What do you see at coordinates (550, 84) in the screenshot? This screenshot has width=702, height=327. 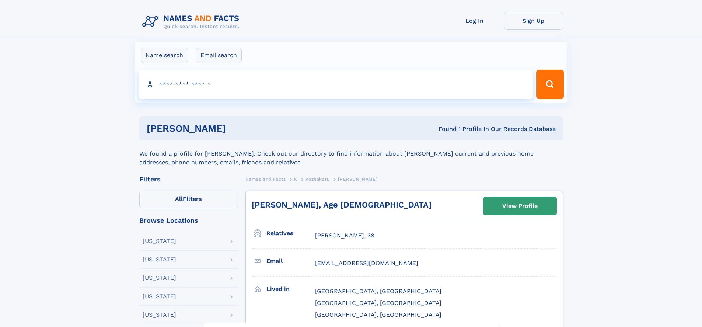 I see `button: Search Button` at bounding box center [550, 84].